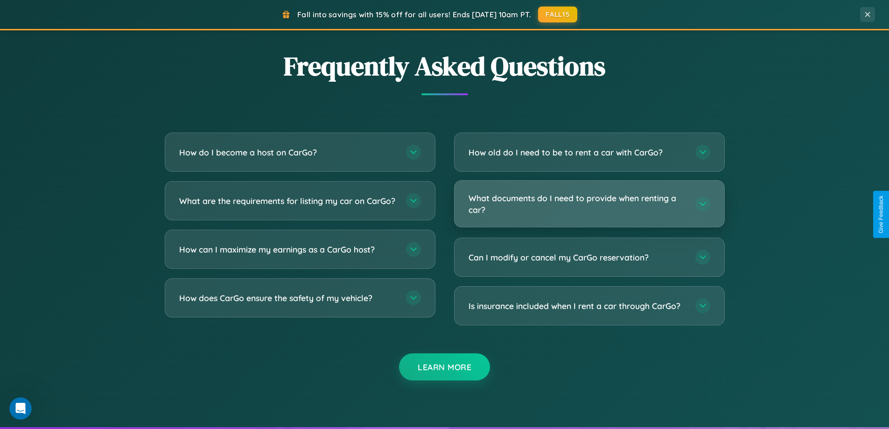 The height and width of the screenshot is (429, 889). What do you see at coordinates (577, 306) in the screenshot?
I see `h3: Is insurance included when I rent a car through CarGo?` at bounding box center [577, 306].